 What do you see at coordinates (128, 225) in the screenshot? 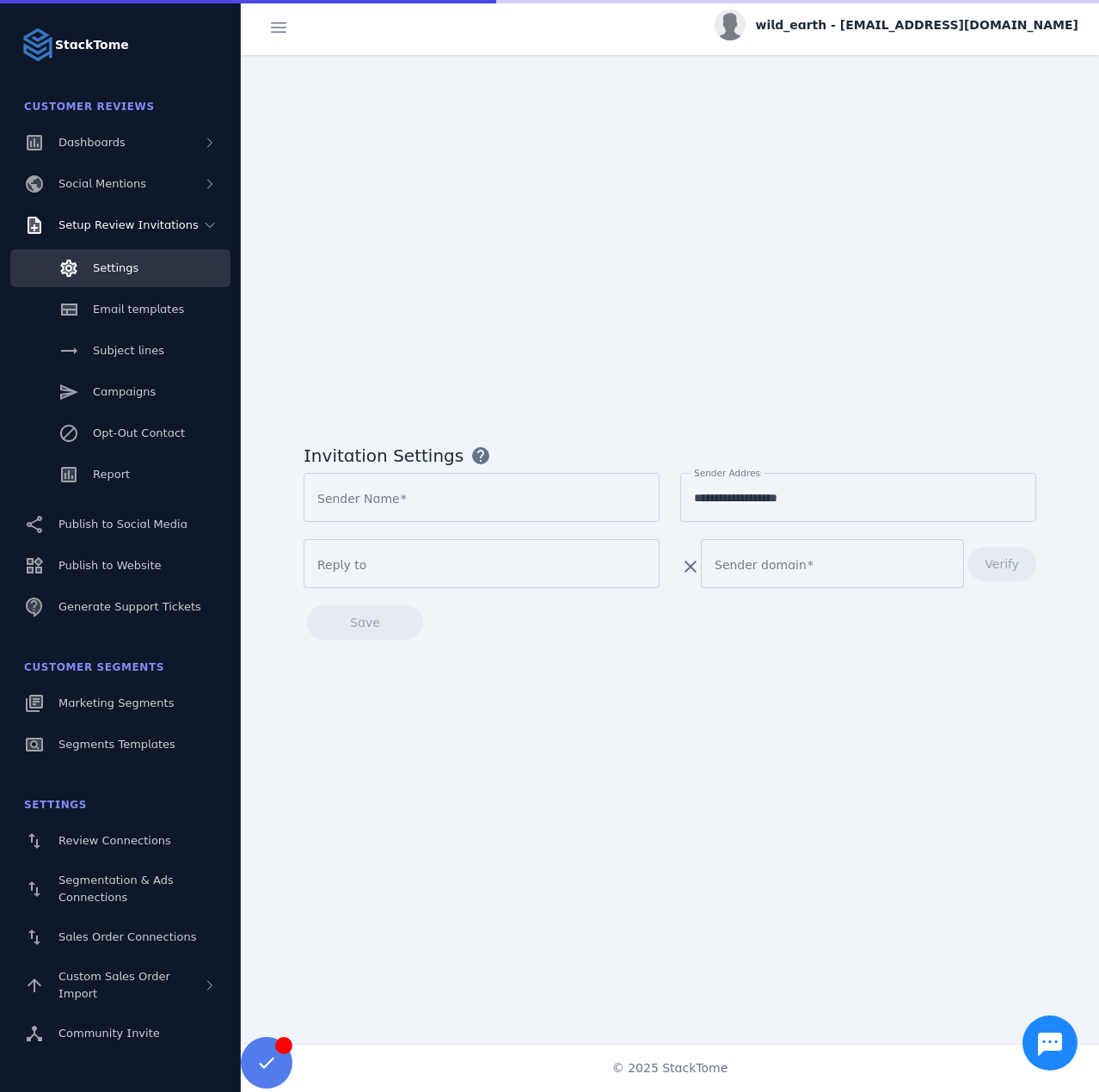
I see `span: Setup Review Invitations` at bounding box center [128, 225].